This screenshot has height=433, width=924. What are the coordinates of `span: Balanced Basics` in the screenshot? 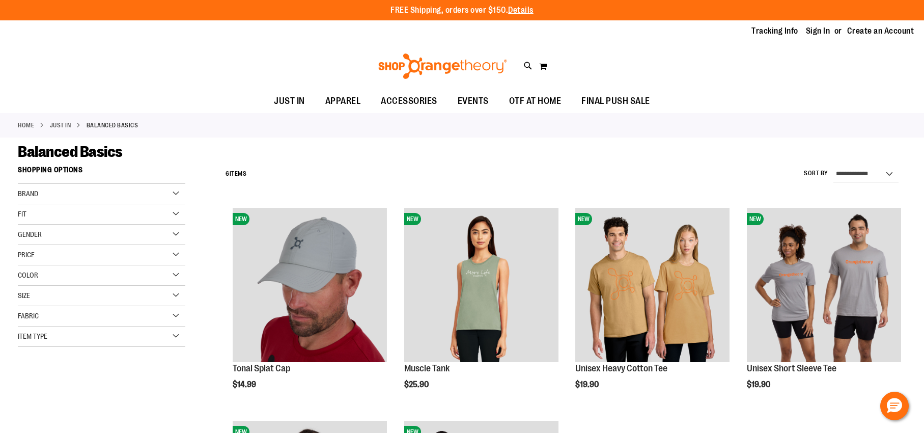 It's located at (70, 152).